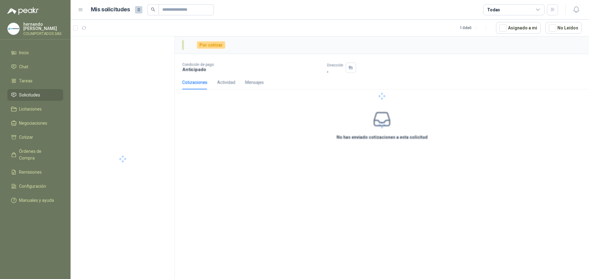 This screenshot has height=279, width=589. What do you see at coordinates (26, 137) in the screenshot?
I see `span: Cotizar` at bounding box center [26, 137].